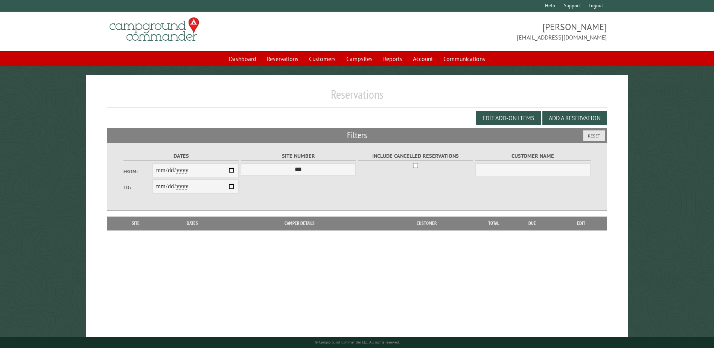 This screenshot has width=714, height=348. I want to click on label: Site Number, so click(298, 156).